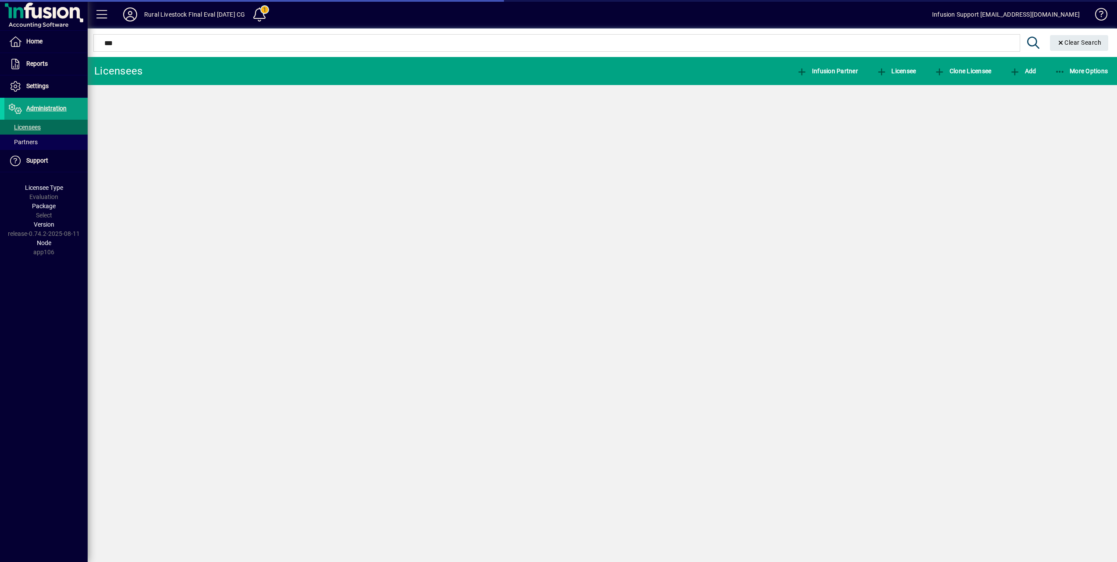  What do you see at coordinates (44, 224) in the screenshot?
I see `span: Version` at bounding box center [44, 224].